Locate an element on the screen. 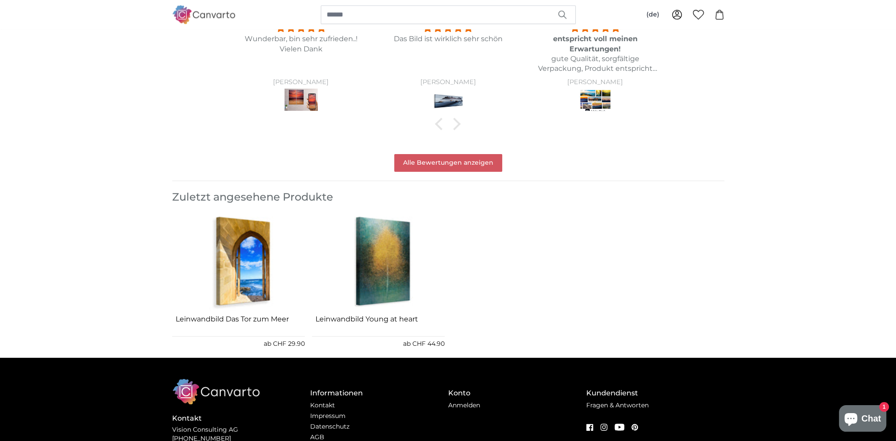 This screenshot has height=441, width=896. h3: Zuletzt angesehene Produkte is located at coordinates (448, 197).